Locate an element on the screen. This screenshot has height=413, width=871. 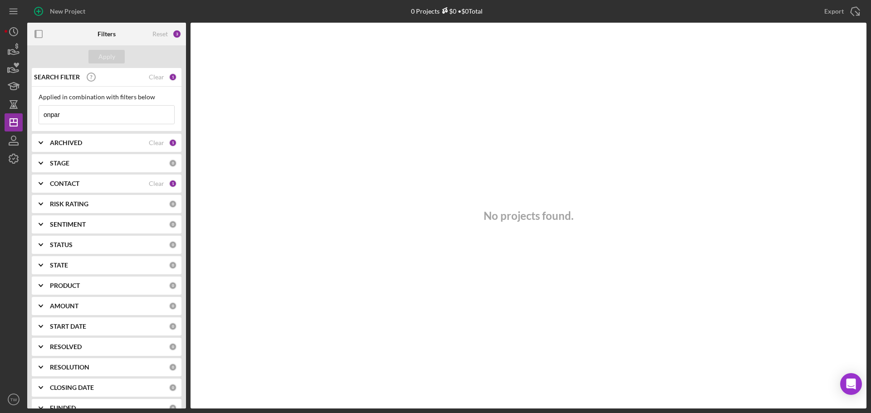
div: 3 is located at coordinates (177, 34).